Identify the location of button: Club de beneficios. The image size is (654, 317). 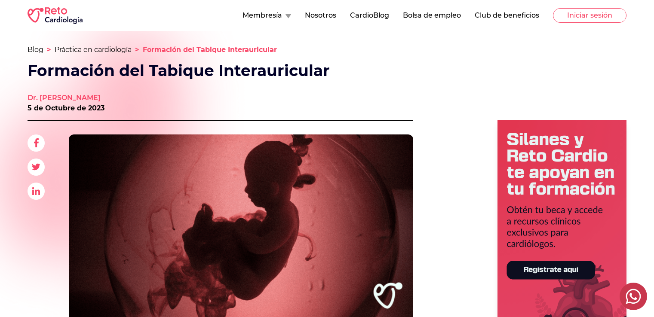
(507, 15).